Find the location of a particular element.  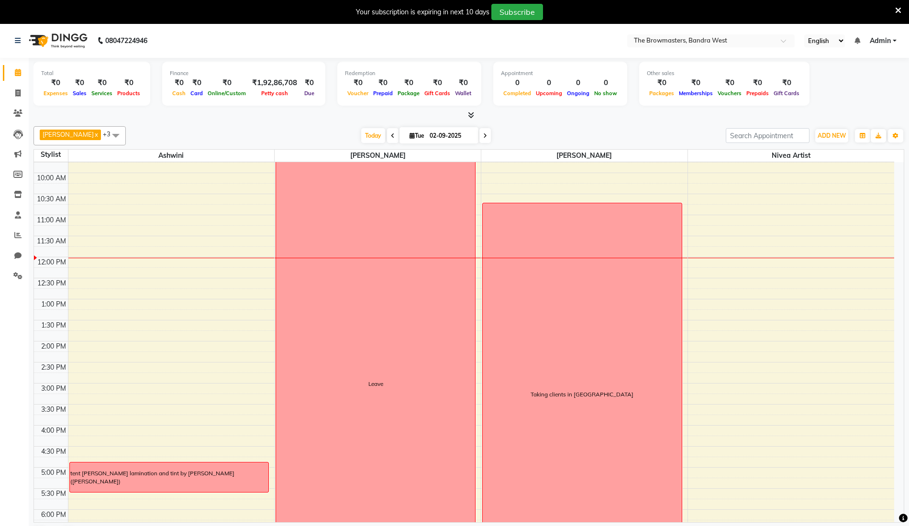

div: 12:00 PM is located at coordinates (52, 262).